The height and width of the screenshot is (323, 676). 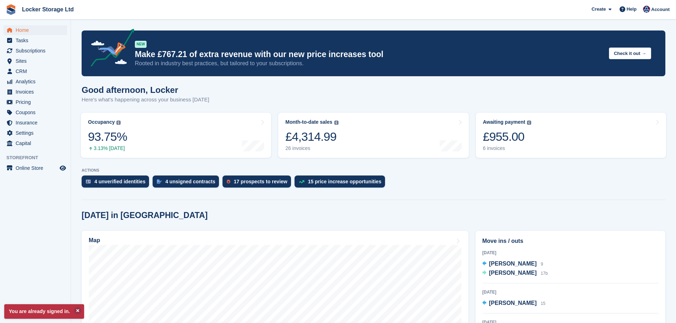 What do you see at coordinates (545, 274) in the screenshot?
I see `span: 17b` at bounding box center [545, 274].